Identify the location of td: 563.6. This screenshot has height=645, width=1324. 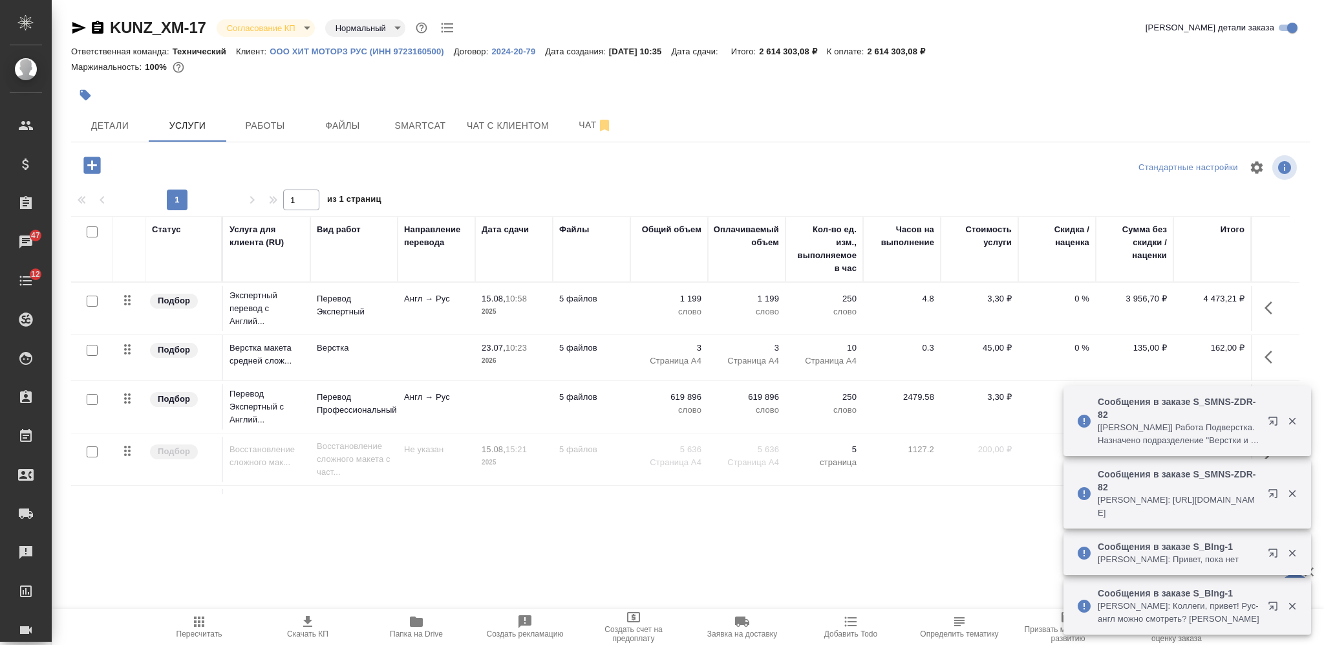
(902, 511).